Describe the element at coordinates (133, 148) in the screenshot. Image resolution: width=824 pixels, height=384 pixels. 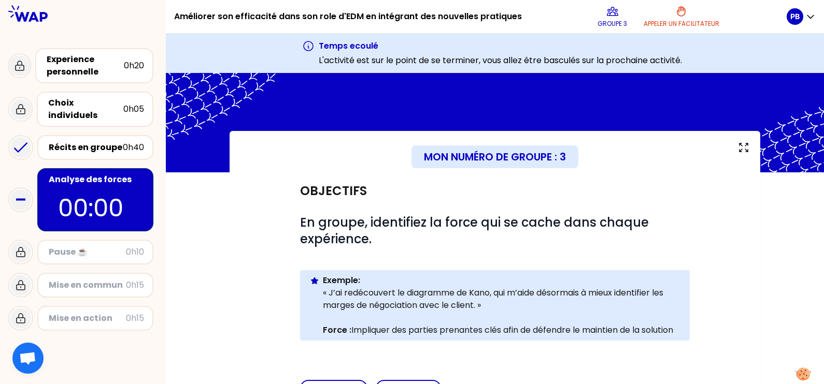
I see `div: 0h40` at that location.